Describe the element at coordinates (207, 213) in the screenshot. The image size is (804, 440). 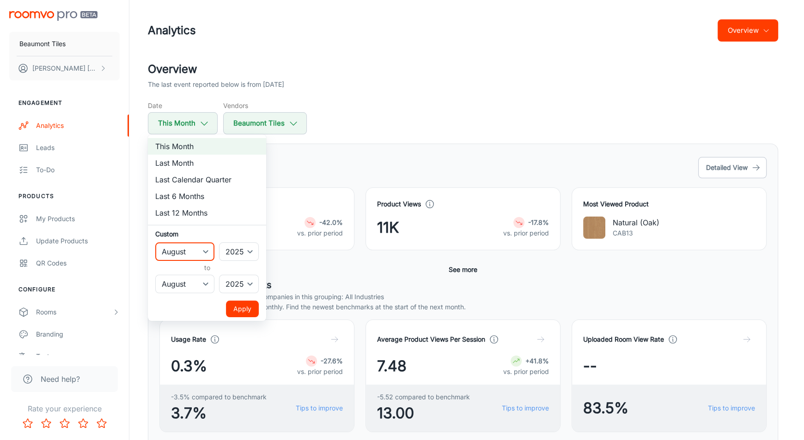
I see `li: Last 12 Months` at that location.